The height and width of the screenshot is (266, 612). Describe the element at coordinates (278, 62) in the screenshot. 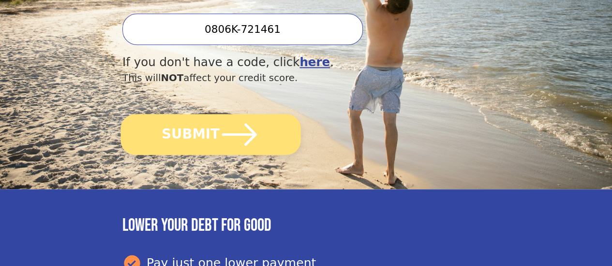

I see `div: If you don't have a code, click .` at that location.